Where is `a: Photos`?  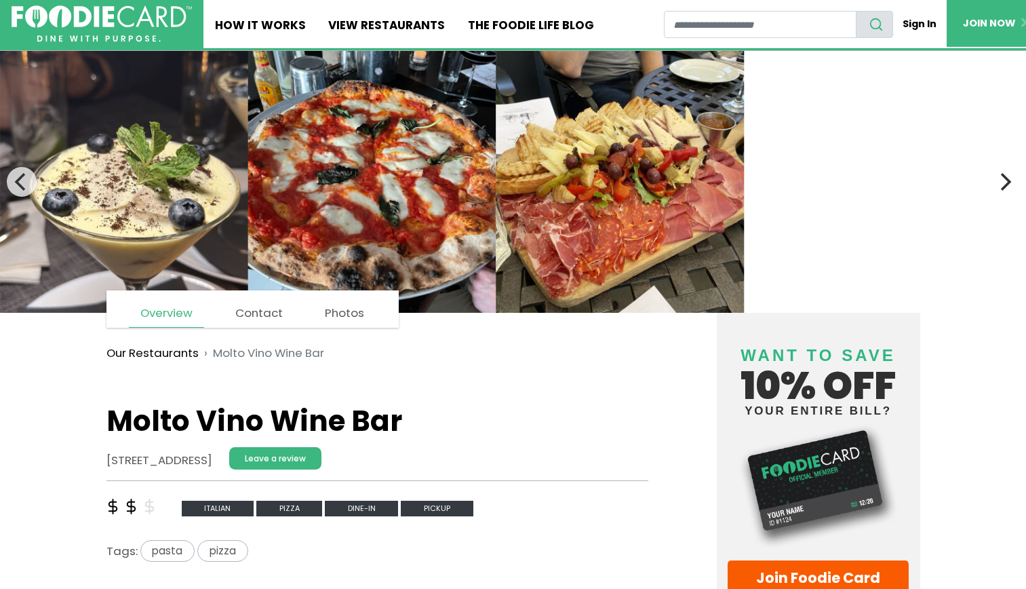 a: Photos is located at coordinates (345, 313).